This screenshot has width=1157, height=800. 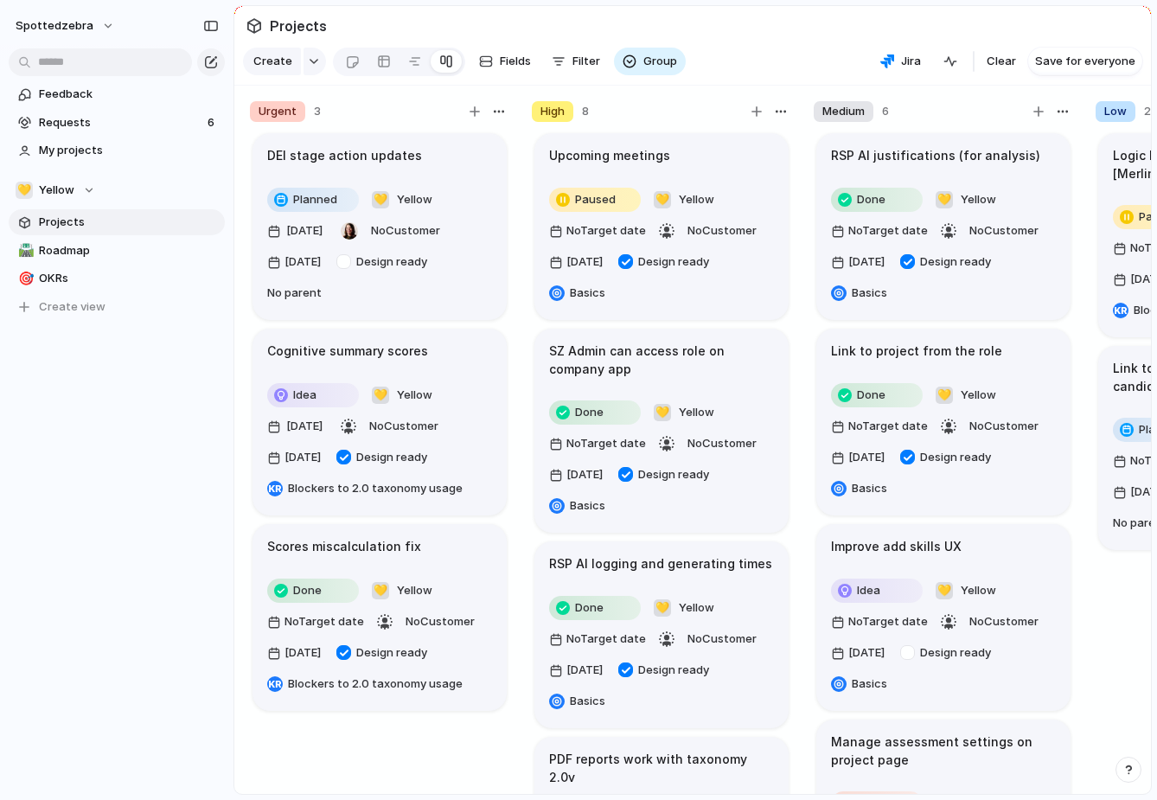 I want to click on h1: Cognitive summary scores, so click(x=348, y=351).